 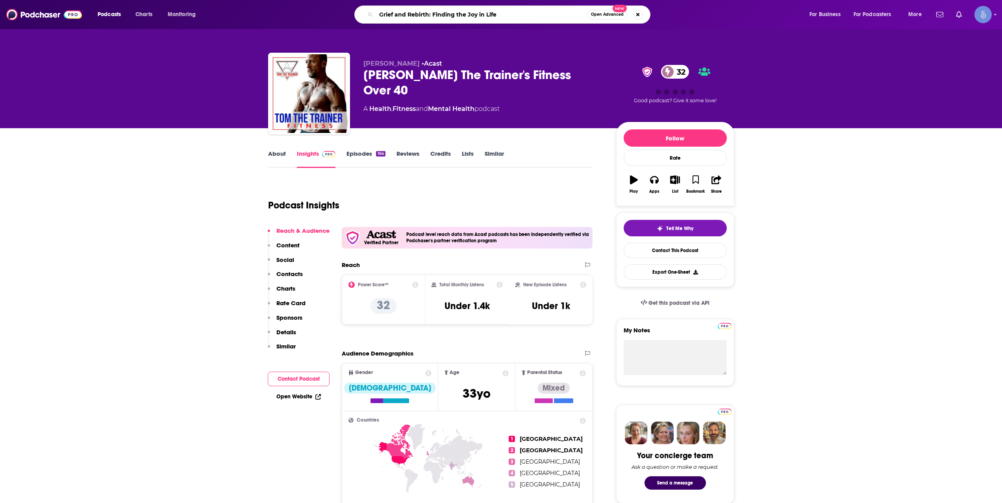 What do you see at coordinates (366, 159) in the screenshot?
I see `a: Episodes164` at bounding box center [366, 159].